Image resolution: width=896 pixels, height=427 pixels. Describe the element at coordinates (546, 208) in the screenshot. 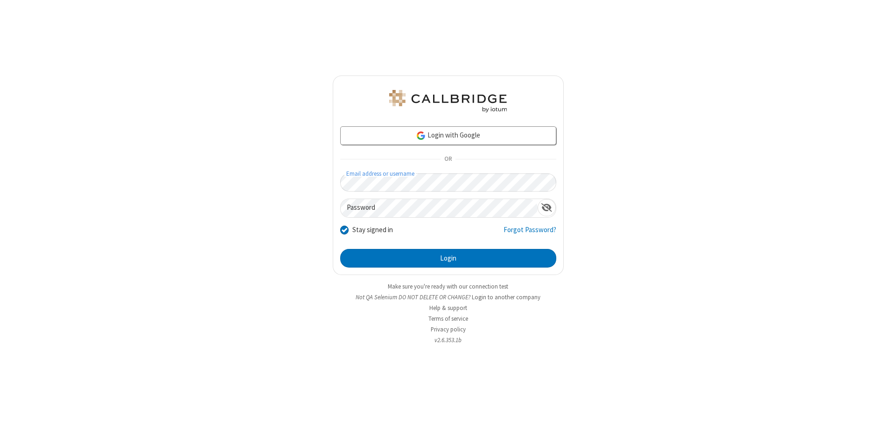

I see `div: Show password` at that location.